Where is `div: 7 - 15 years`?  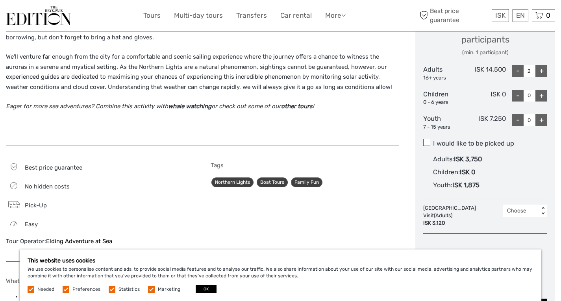 div: 7 - 15 years is located at coordinates (444, 127).